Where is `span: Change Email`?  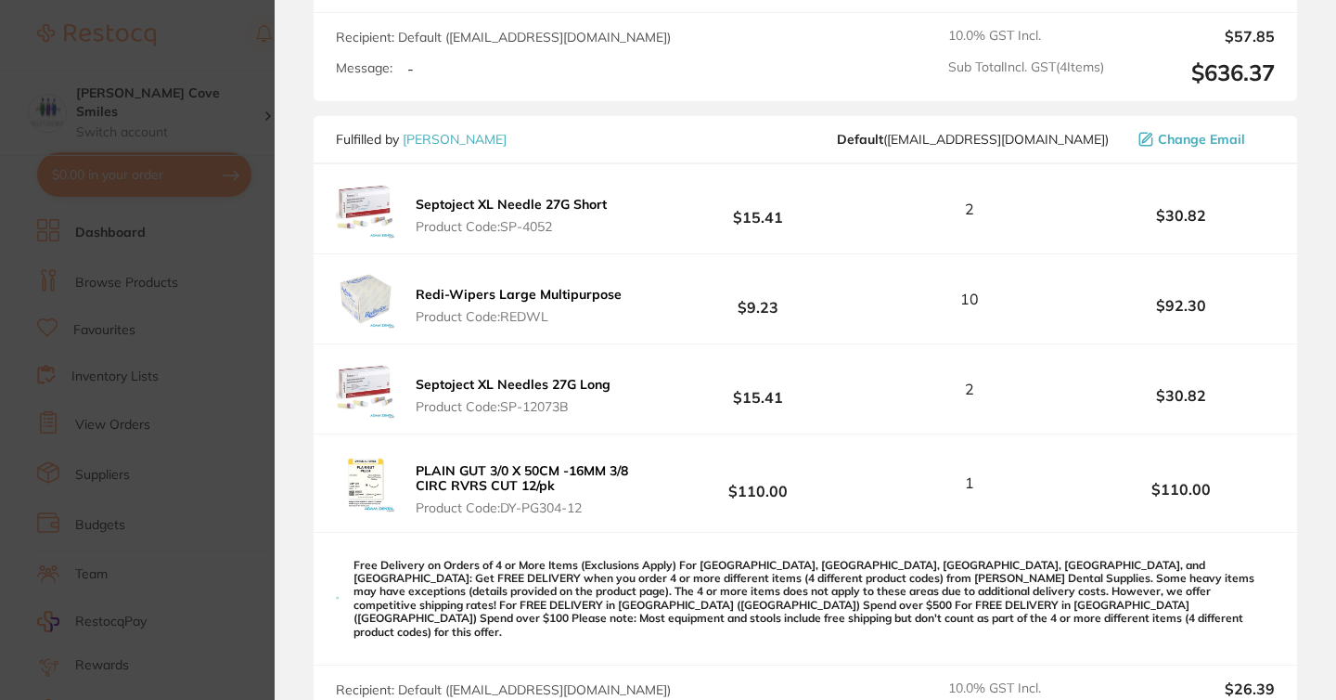 span: Change Email is located at coordinates (1202, 139).